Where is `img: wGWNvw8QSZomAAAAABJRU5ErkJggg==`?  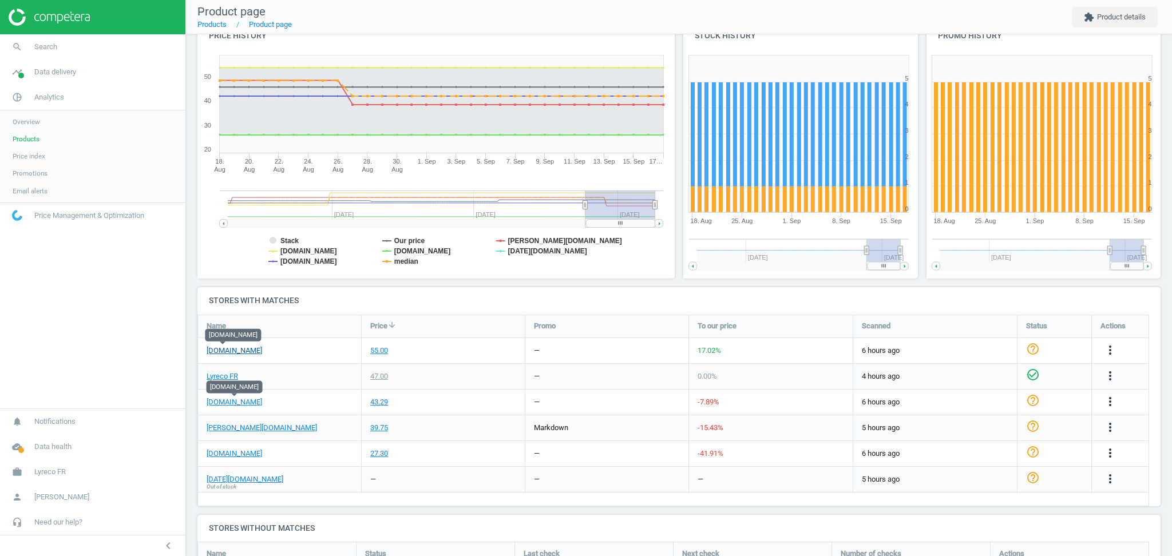
img: wGWNvw8QSZomAAAAABJRU5ErkJggg== is located at coordinates (17, 215).